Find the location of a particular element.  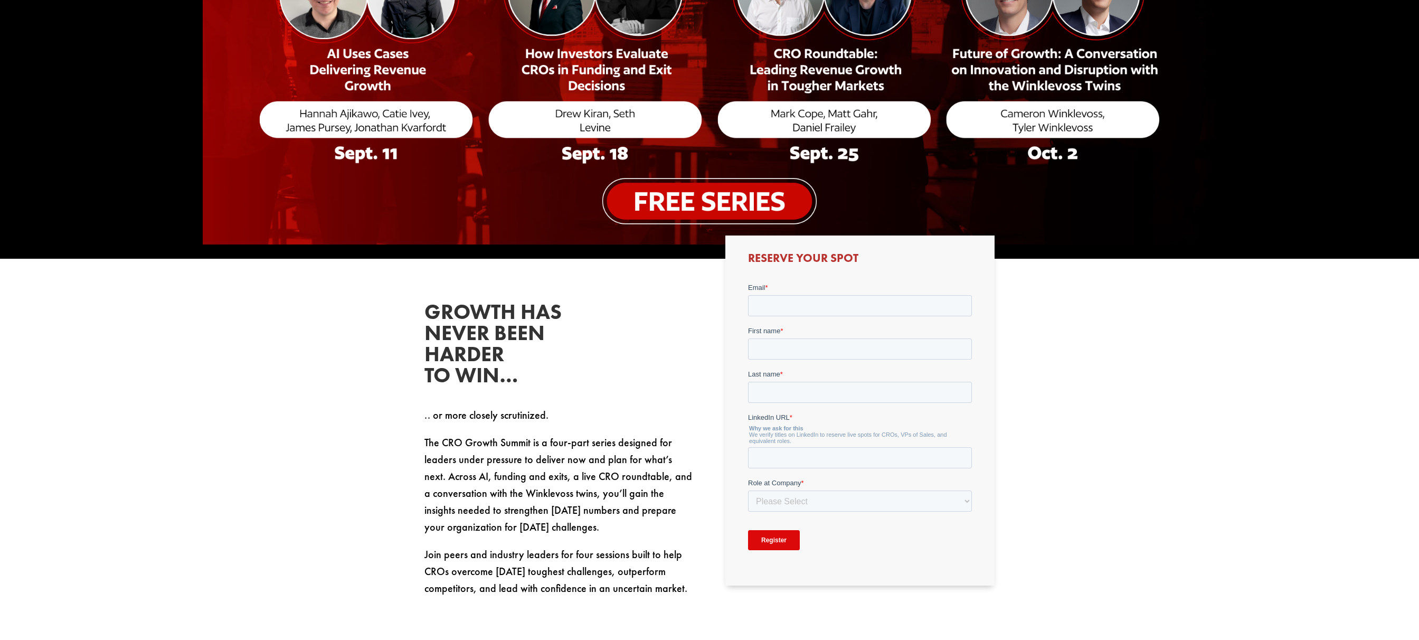

span: The CRO Growth Summit is a four-part series designed for leaders under pressure to deliver now an... is located at coordinates (558, 485).